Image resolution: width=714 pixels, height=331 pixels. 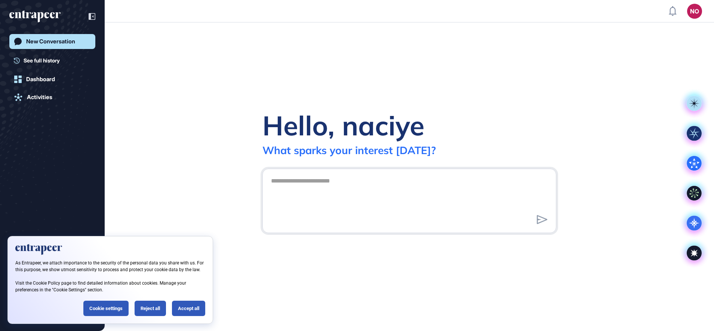 I want to click on div: New Conversation, so click(x=50, y=41).